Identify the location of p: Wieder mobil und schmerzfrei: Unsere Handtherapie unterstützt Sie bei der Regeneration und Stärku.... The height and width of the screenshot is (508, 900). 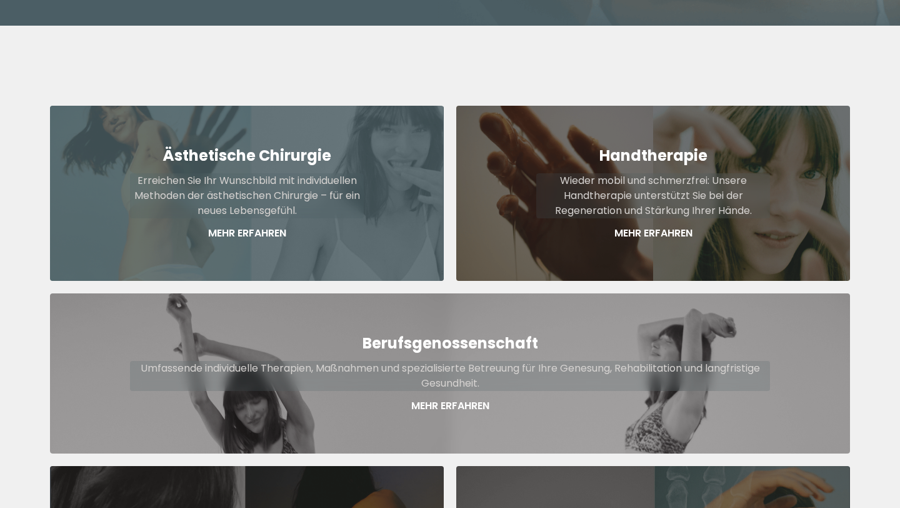
(653, 196).